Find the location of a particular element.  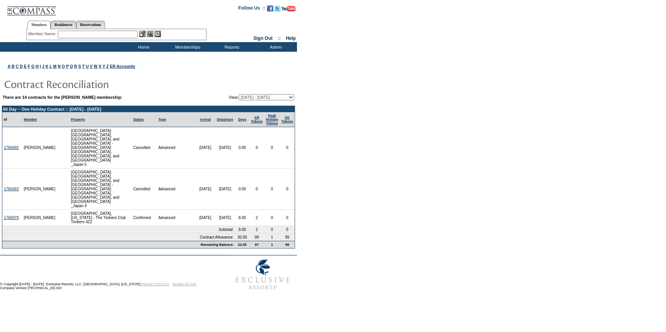

td: View: is located at coordinates (243, 97).